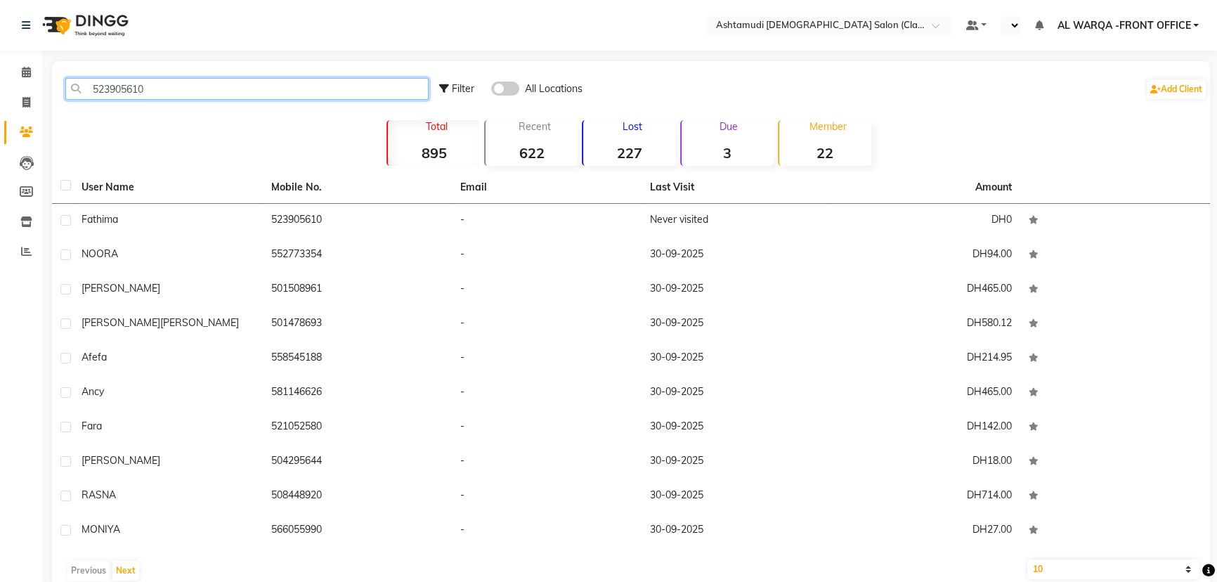 Image resolution: width=1217 pixels, height=582 pixels. I want to click on td: 558545188, so click(358, 358).